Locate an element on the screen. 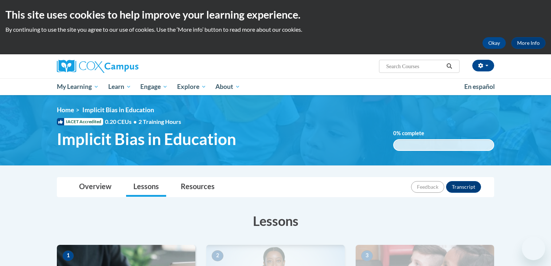  p: By continuing to use the site you agree to our use of cookies. Use the ‘More info’ button to read... is located at coordinates (275, 30).